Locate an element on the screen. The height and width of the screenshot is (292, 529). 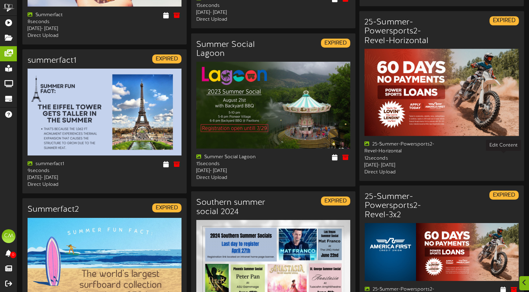
h3: summerfact1 is located at coordinates (52, 61).